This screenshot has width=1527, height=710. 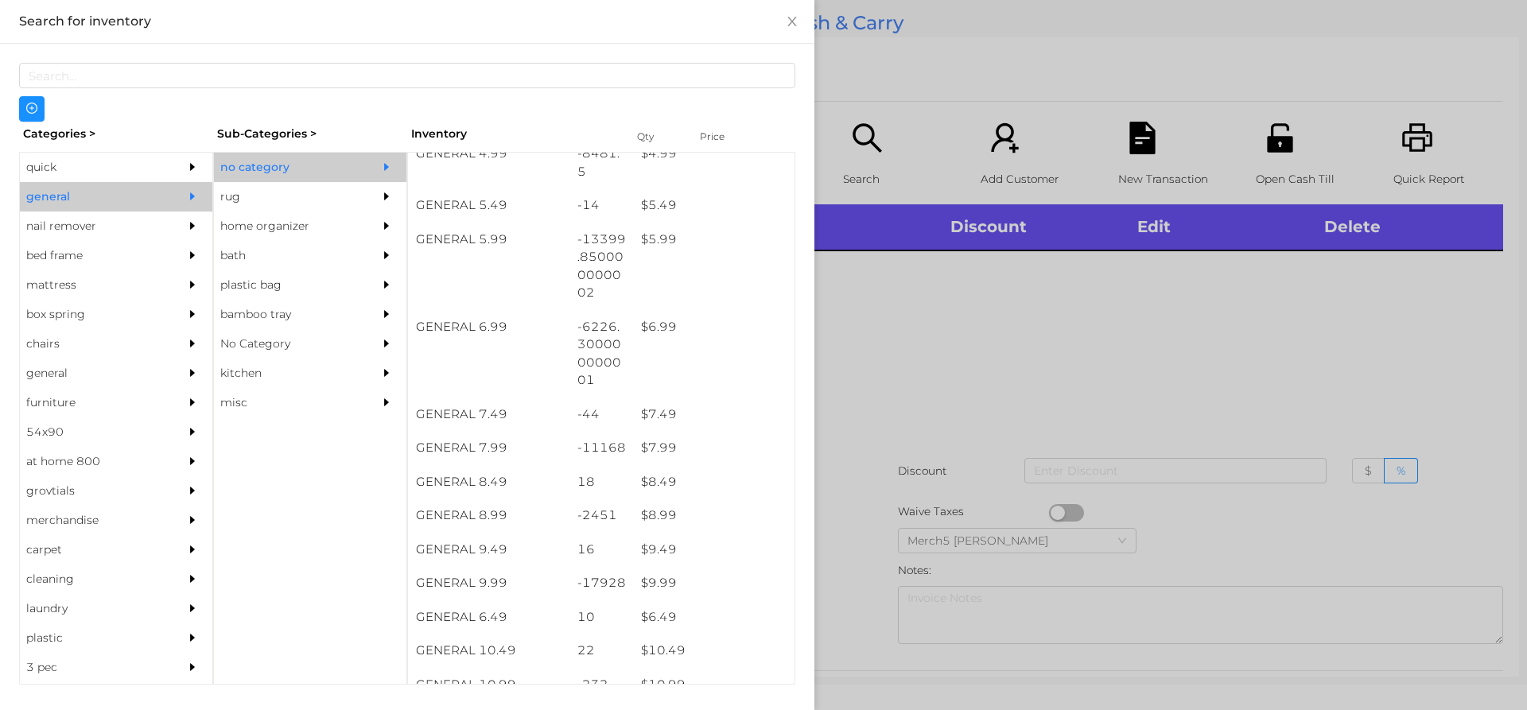 What do you see at coordinates (488, 685) in the screenshot?
I see `div: GENERAL 10.99` at bounding box center [488, 685].